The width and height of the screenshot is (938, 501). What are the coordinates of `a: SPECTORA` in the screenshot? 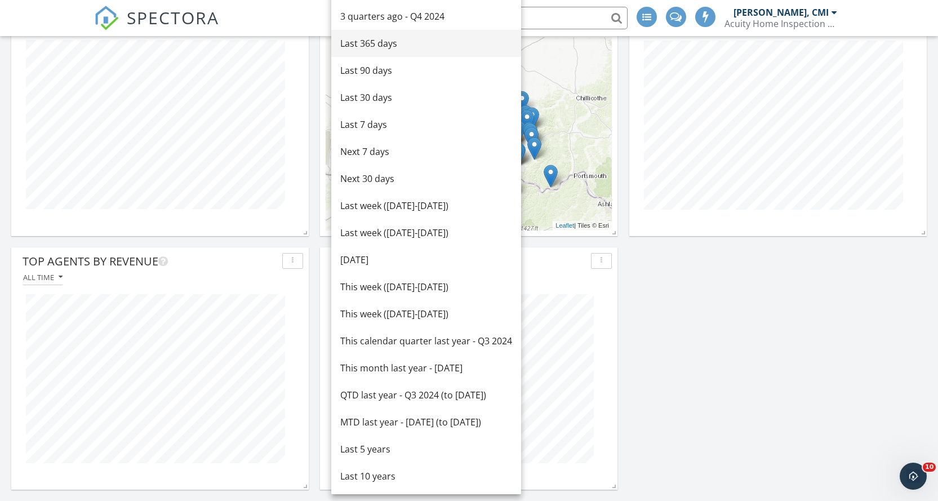 It's located at (157, 27).